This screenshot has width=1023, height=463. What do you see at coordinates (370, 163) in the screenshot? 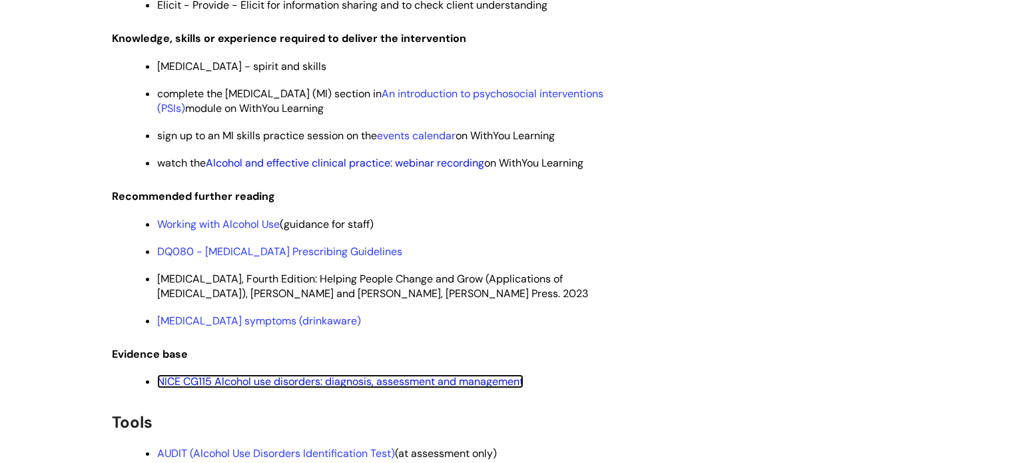
I see `span: watch the on WithYou Learning` at bounding box center [370, 163].